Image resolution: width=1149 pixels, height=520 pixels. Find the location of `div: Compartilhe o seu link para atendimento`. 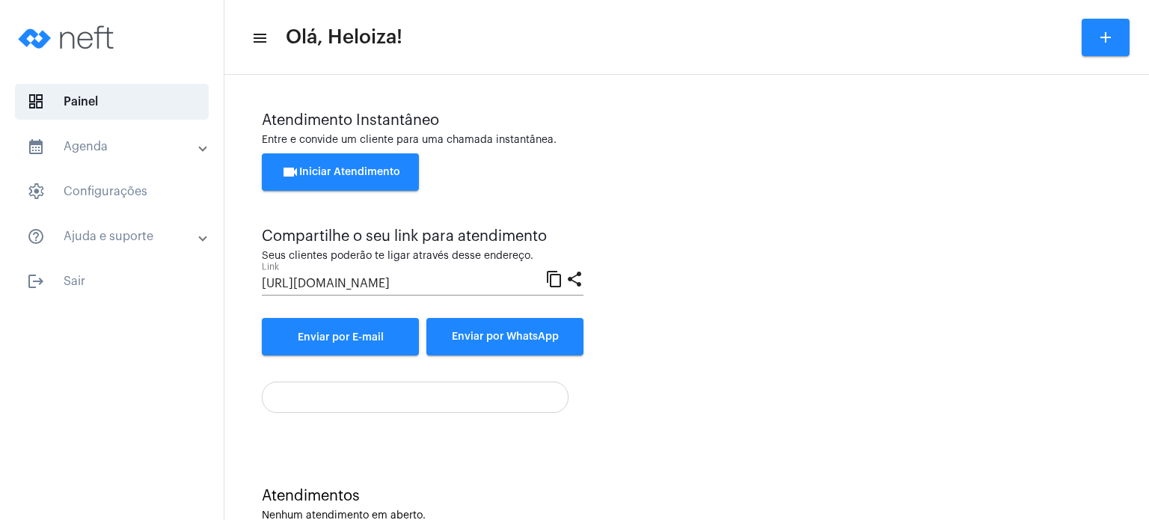

div: Compartilhe o seu link para atendimento is located at coordinates (423, 236).